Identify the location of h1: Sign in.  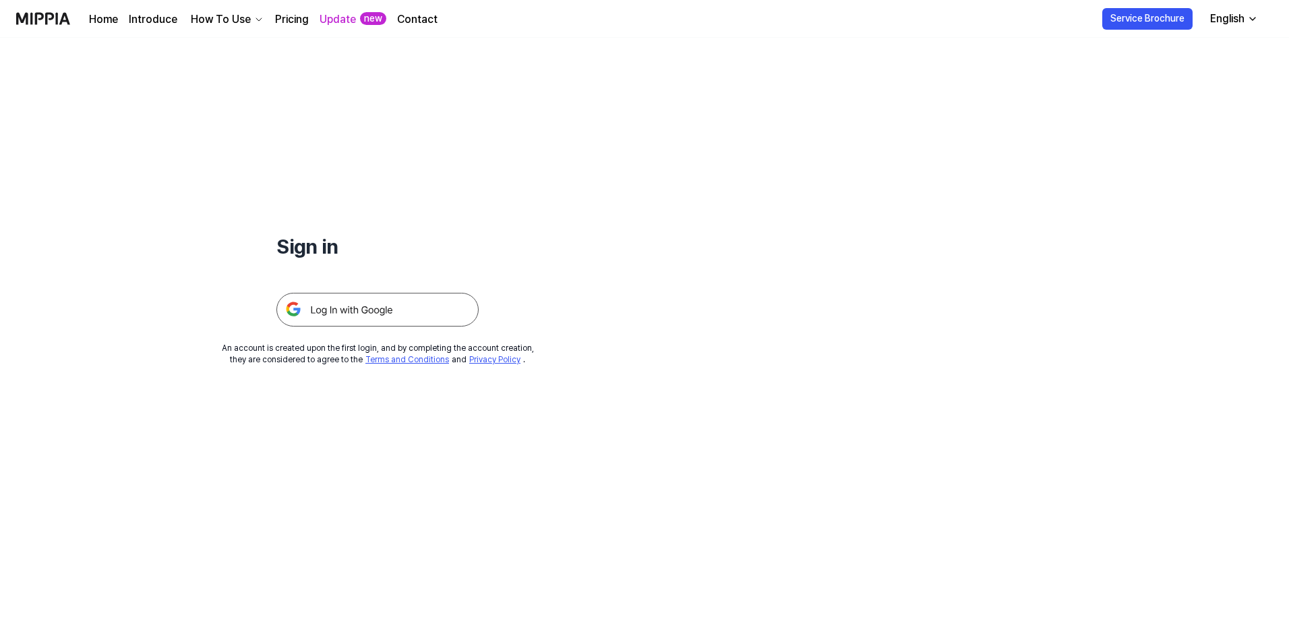
(378, 246).